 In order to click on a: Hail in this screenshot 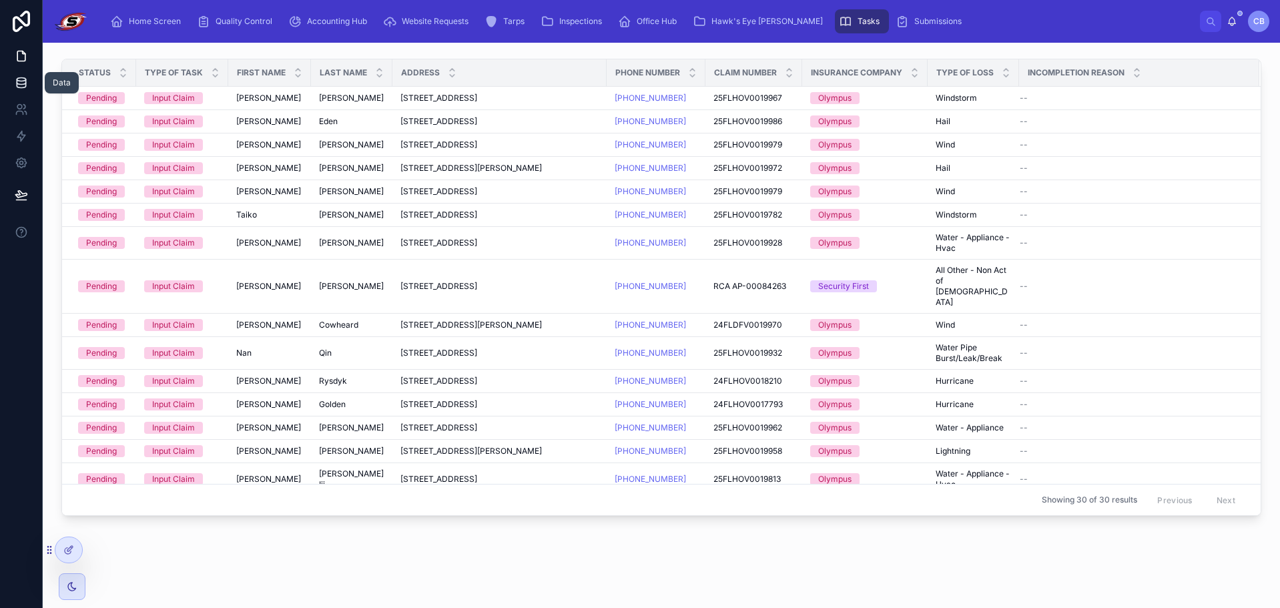, I will do `click(973, 168)`.